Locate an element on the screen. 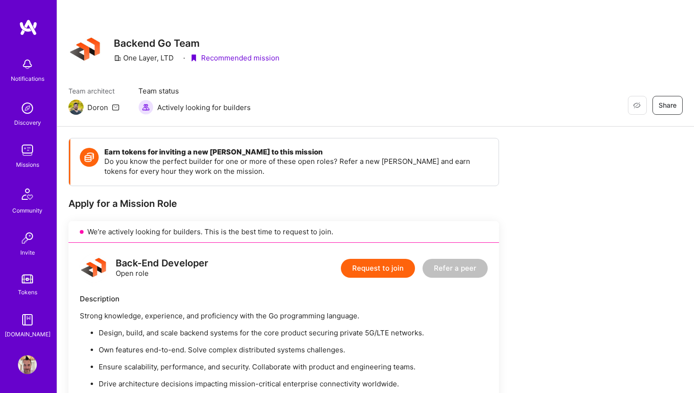 Image resolution: width=694 pixels, height=393 pixels. img: Token icon is located at coordinates (89, 157).